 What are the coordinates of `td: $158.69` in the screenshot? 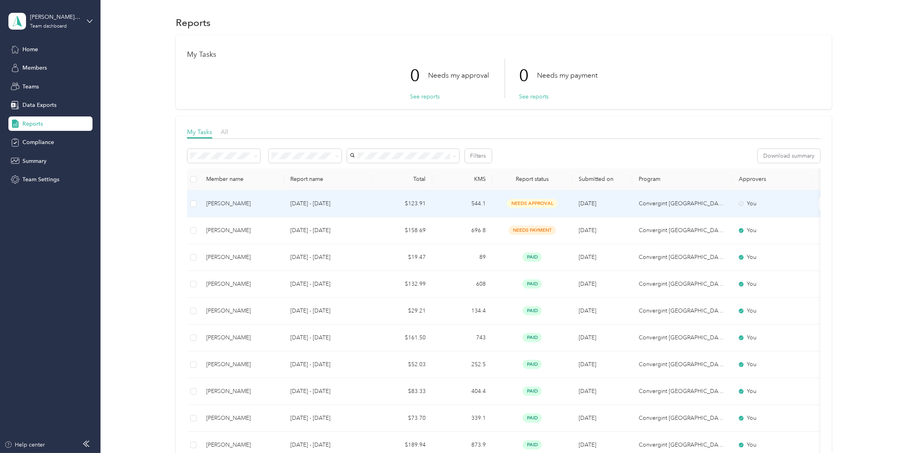 It's located at (402, 231).